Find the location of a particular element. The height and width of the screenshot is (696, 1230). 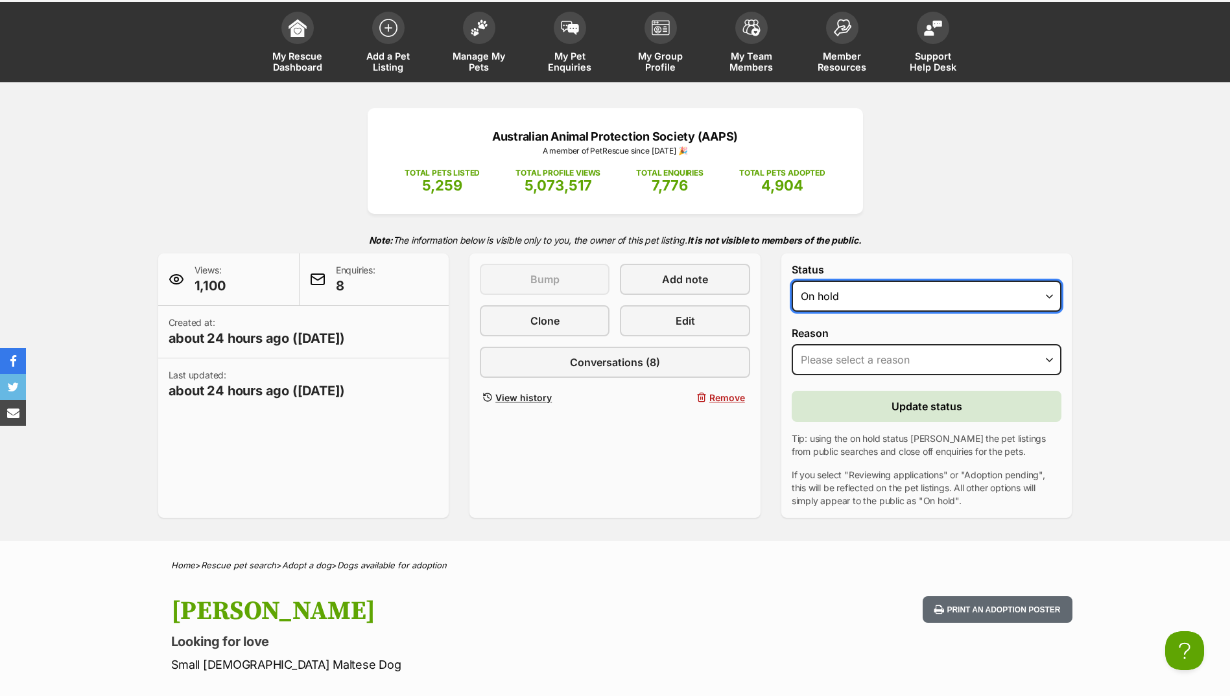

a: Dogs available for adoption is located at coordinates (392, 565).